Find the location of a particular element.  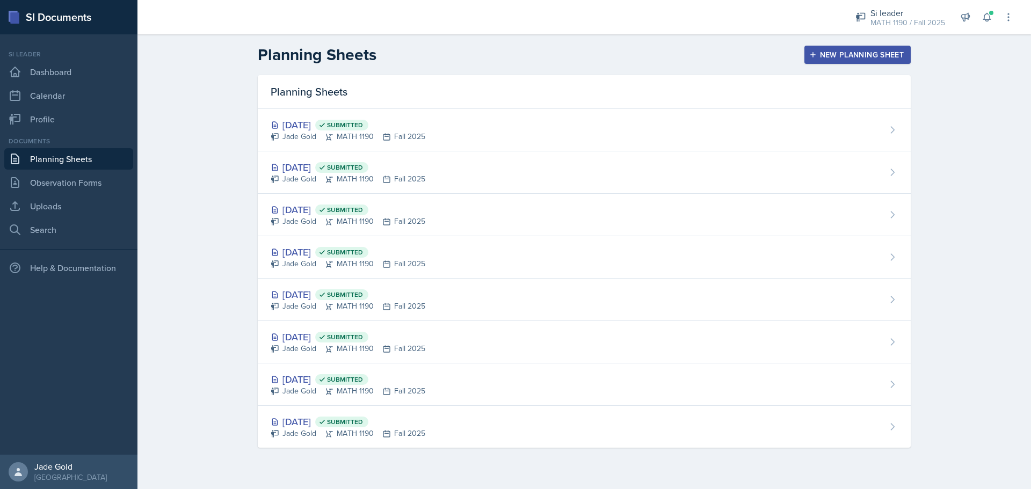

a: Uploads is located at coordinates (69, 206).